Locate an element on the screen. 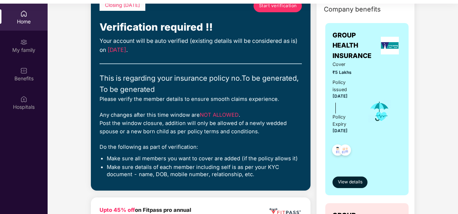  img: insurerLogo is located at coordinates (390, 45).